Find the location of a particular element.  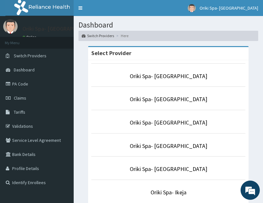

a: Oriki Spa- Ikeja is located at coordinates (169, 193).